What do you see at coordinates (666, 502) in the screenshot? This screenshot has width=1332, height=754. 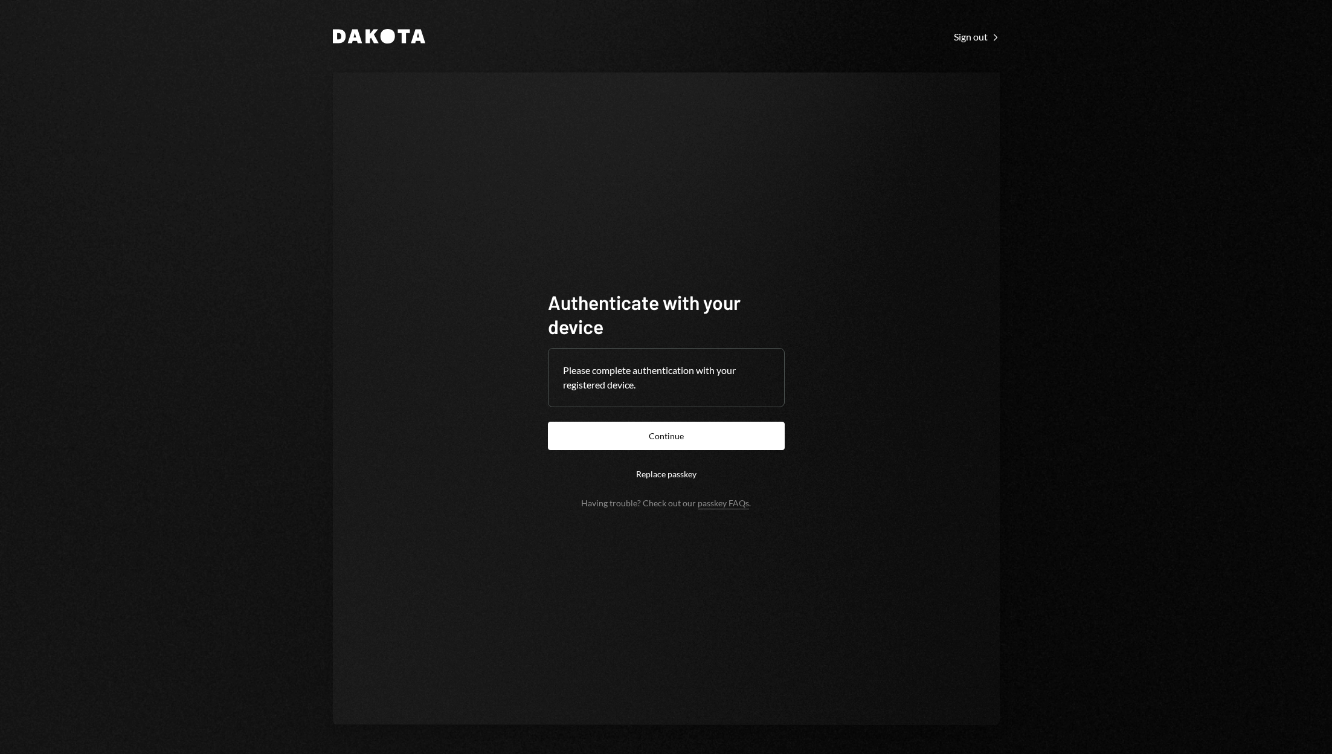 I see `div: Having trouble? Check out our .` at bounding box center [666, 502].